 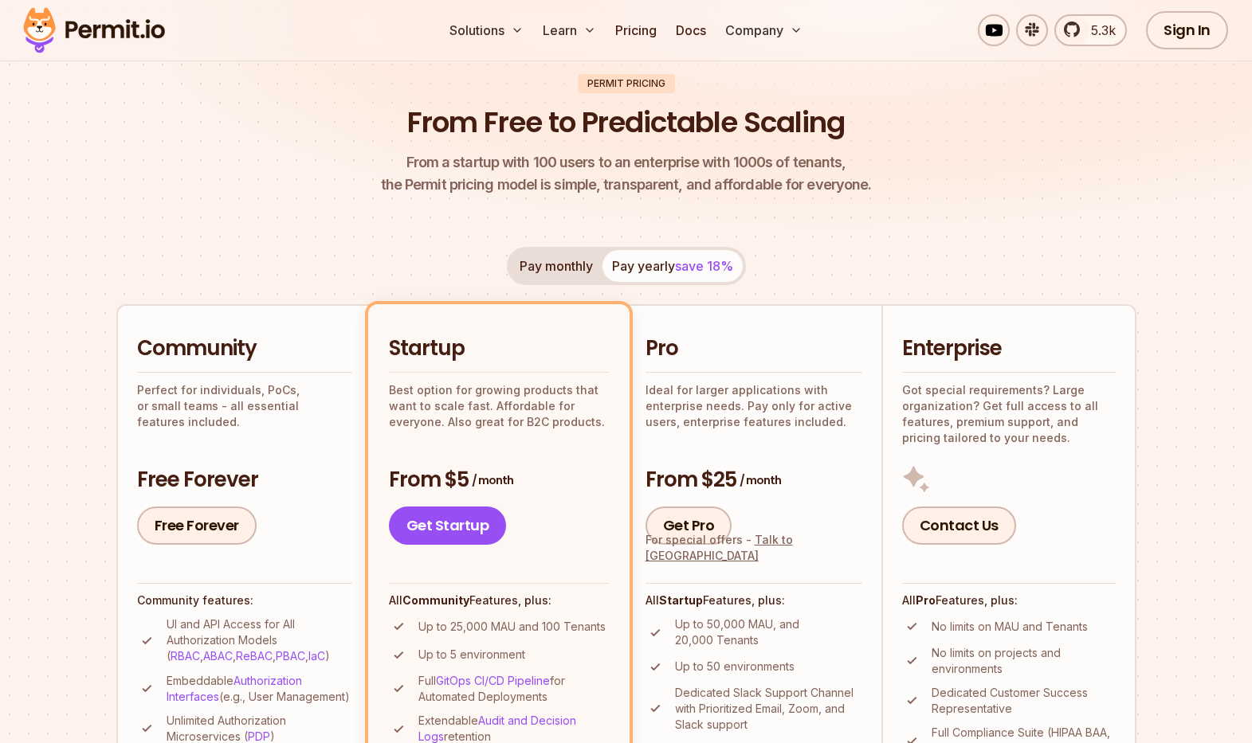 What do you see at coordinates (259, 641) in the screenshot?
I see `p: UI and API Access for All Authorization Models ( , , , , )` at bounding box center [259, 641].